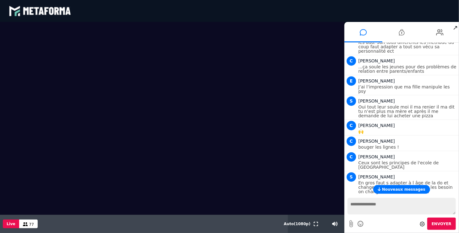  Describe the element at coordinates (297, 224) in the screenshot. I see `span: Auto ( 1080 p)` at that location.